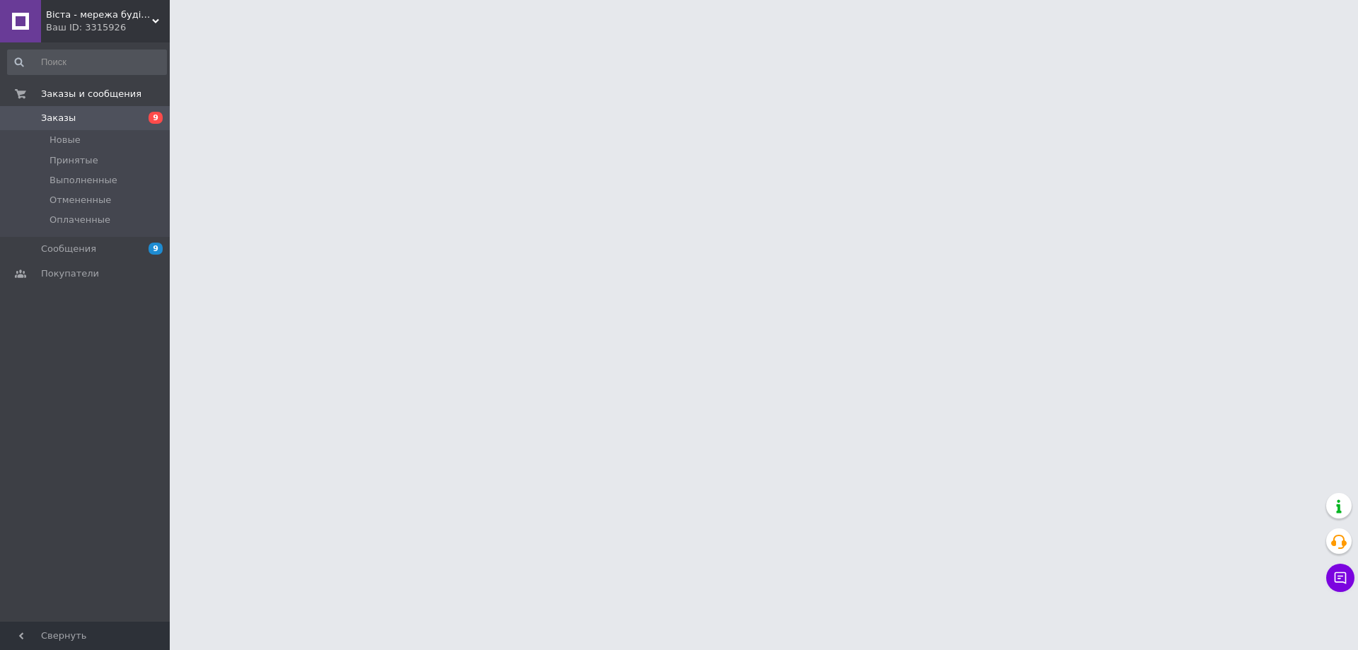 This screenshot has height=650, width=1358. What do you see at coordinates (70, 274) in the screenshot?
I see `span: Покупатели` at bounding box center [70, 274].